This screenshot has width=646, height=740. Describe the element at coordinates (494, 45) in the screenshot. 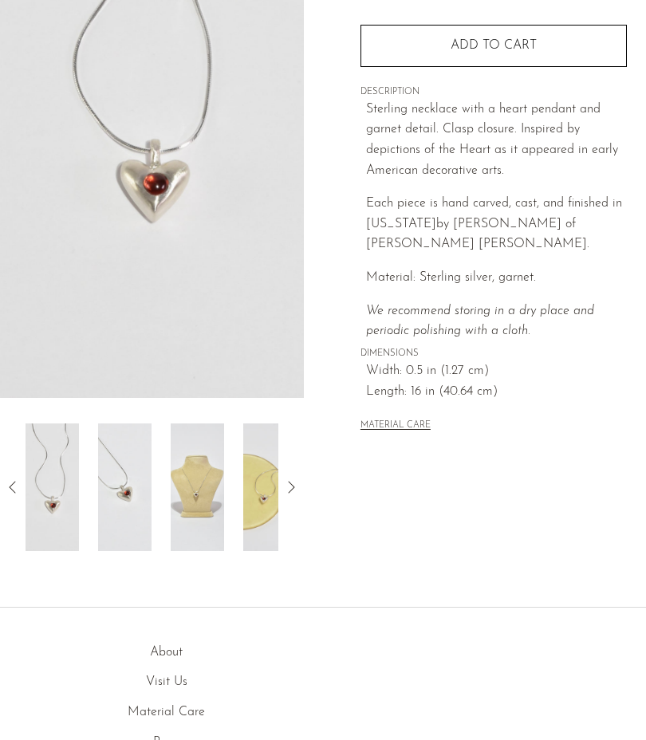

I see `span: Add to cart` at that location.